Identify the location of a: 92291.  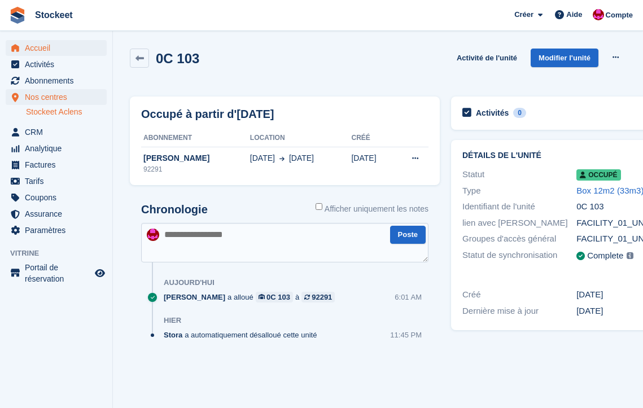
(318, 297).